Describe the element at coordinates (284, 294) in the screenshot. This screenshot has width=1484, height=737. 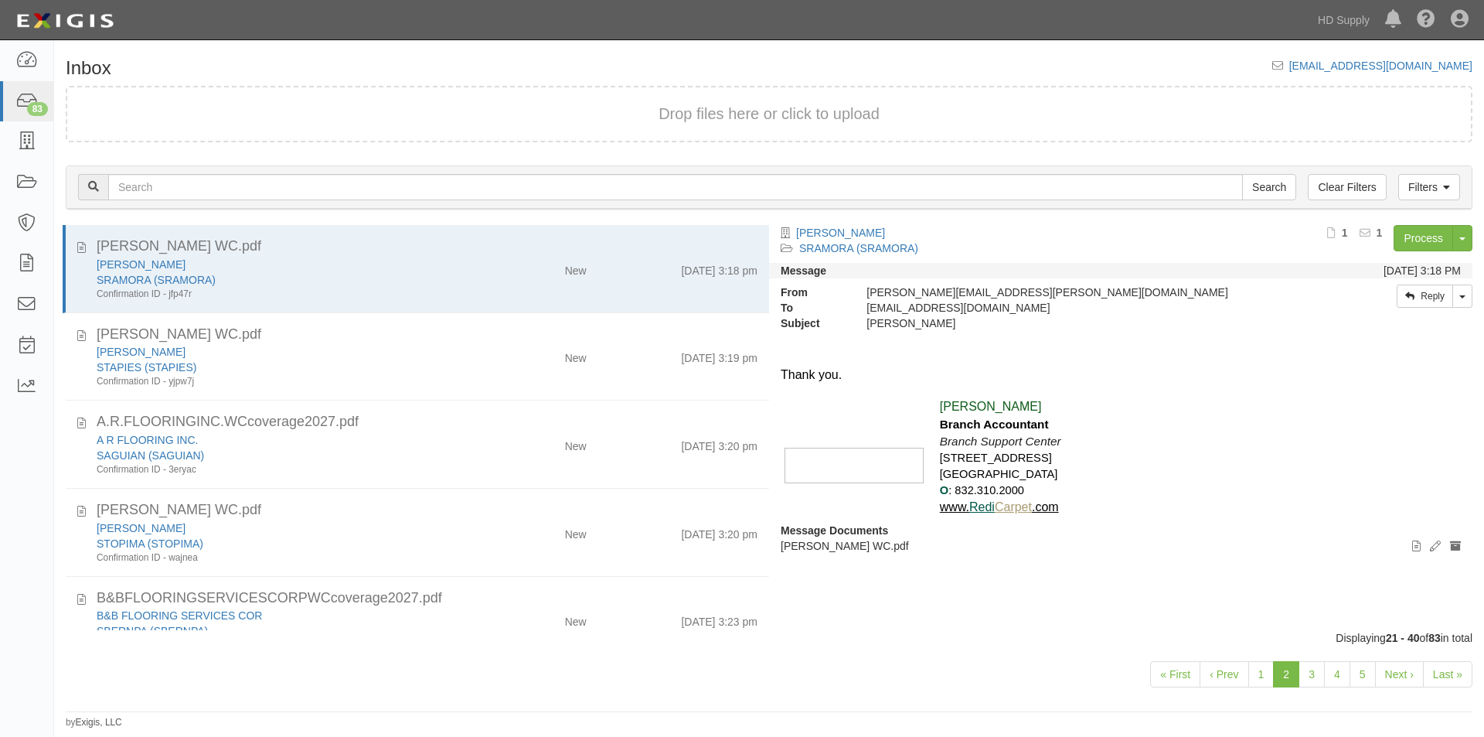
I see `div: Confirmation ID - jfp47r` at that location.